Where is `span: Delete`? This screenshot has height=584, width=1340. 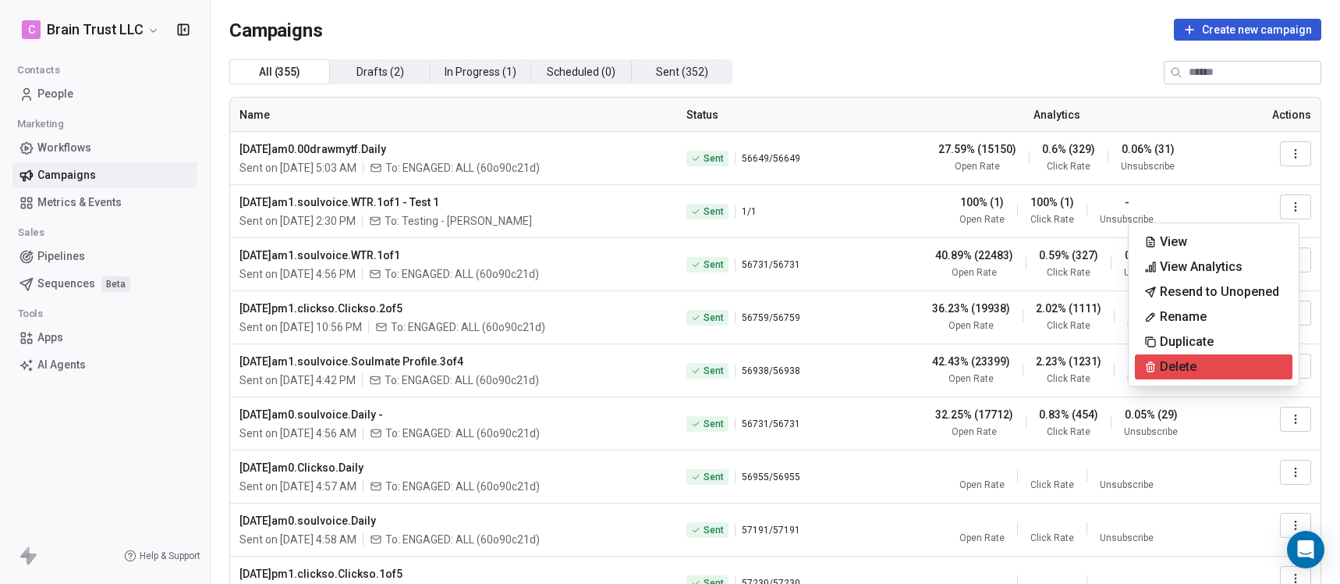
span: Delete is located at coordinates (1178, 367).